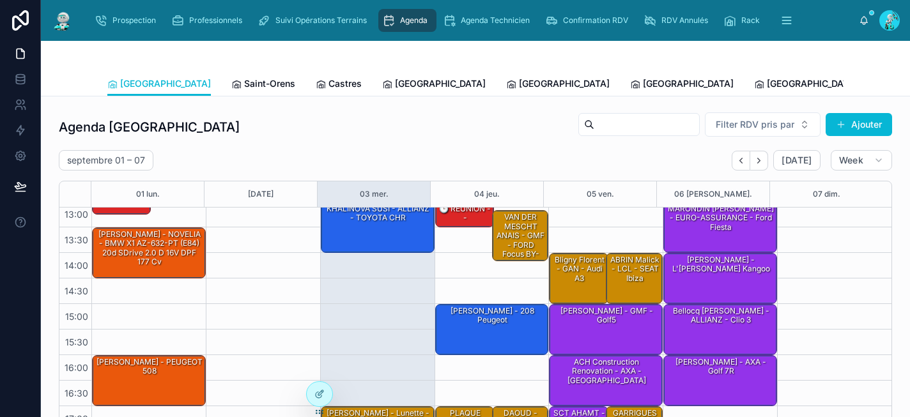  Describe the element at coordinates (76, 265) in the screenshot. I see `span: 14:00` at that location.